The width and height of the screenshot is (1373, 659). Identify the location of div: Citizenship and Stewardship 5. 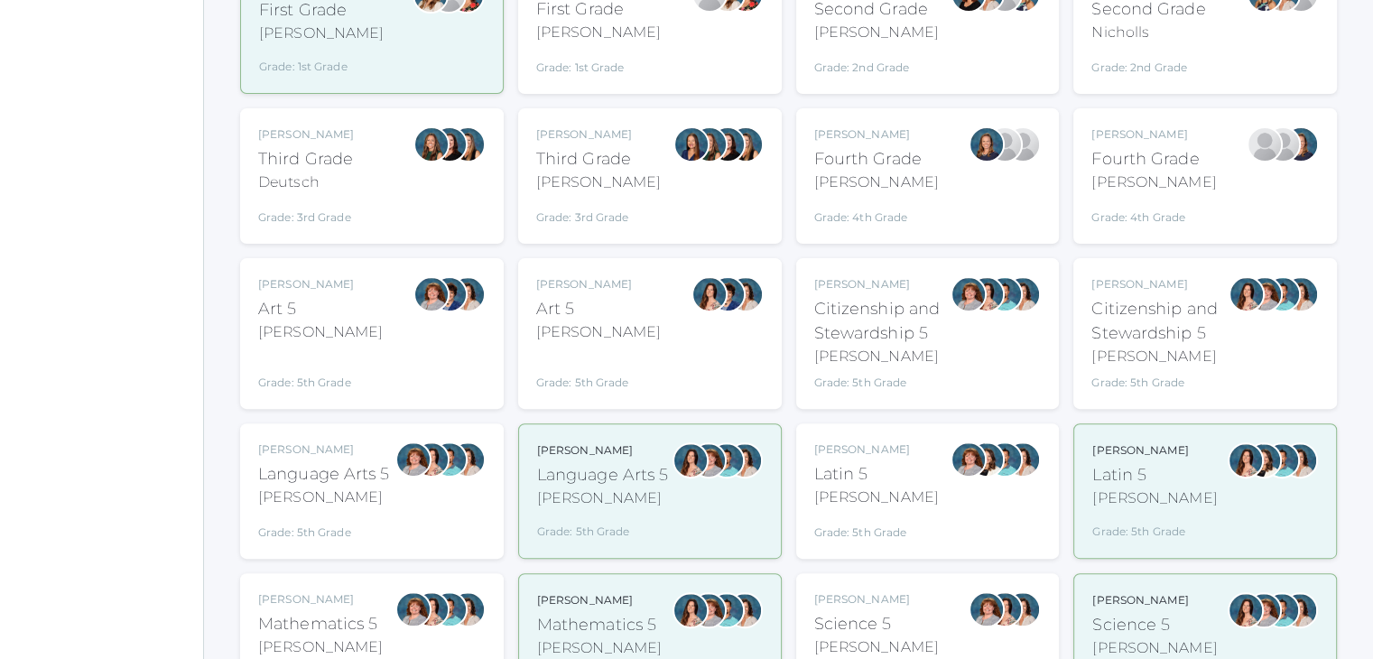
(1160, 321).